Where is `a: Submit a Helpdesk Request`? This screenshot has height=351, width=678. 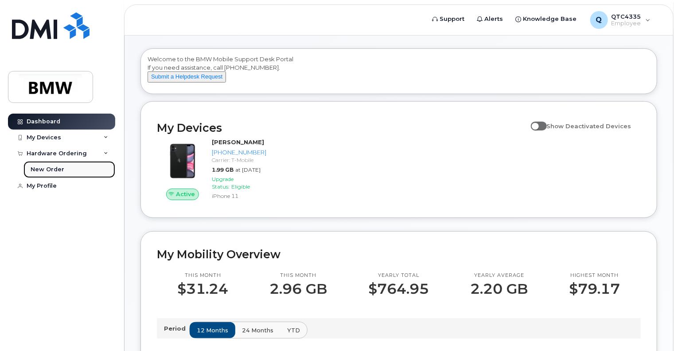
a: Submit a Helpdesk Request is located at coordinates (187, 76).